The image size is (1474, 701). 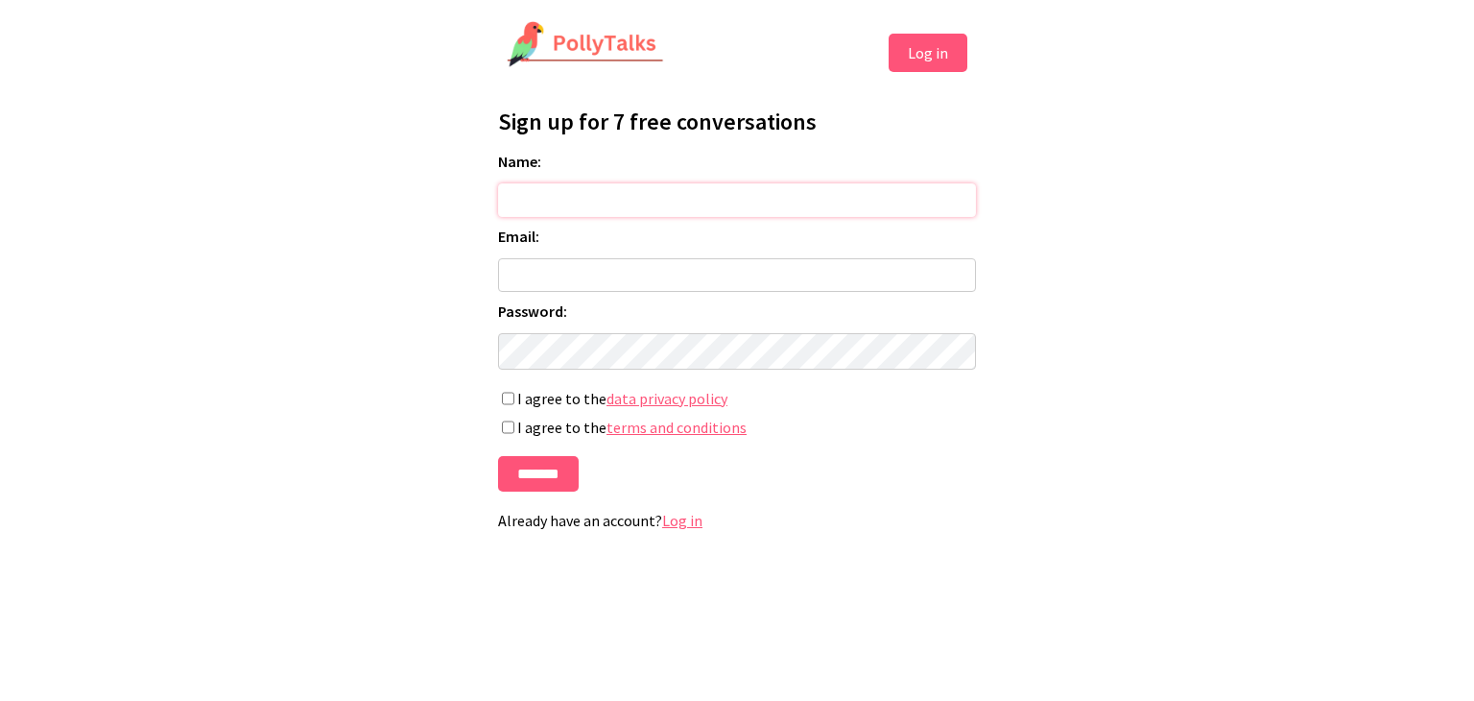 What do you see at coordinates (737, 161) in the screenshot?
I see `label: Name:` at bounding box center [737, 161].